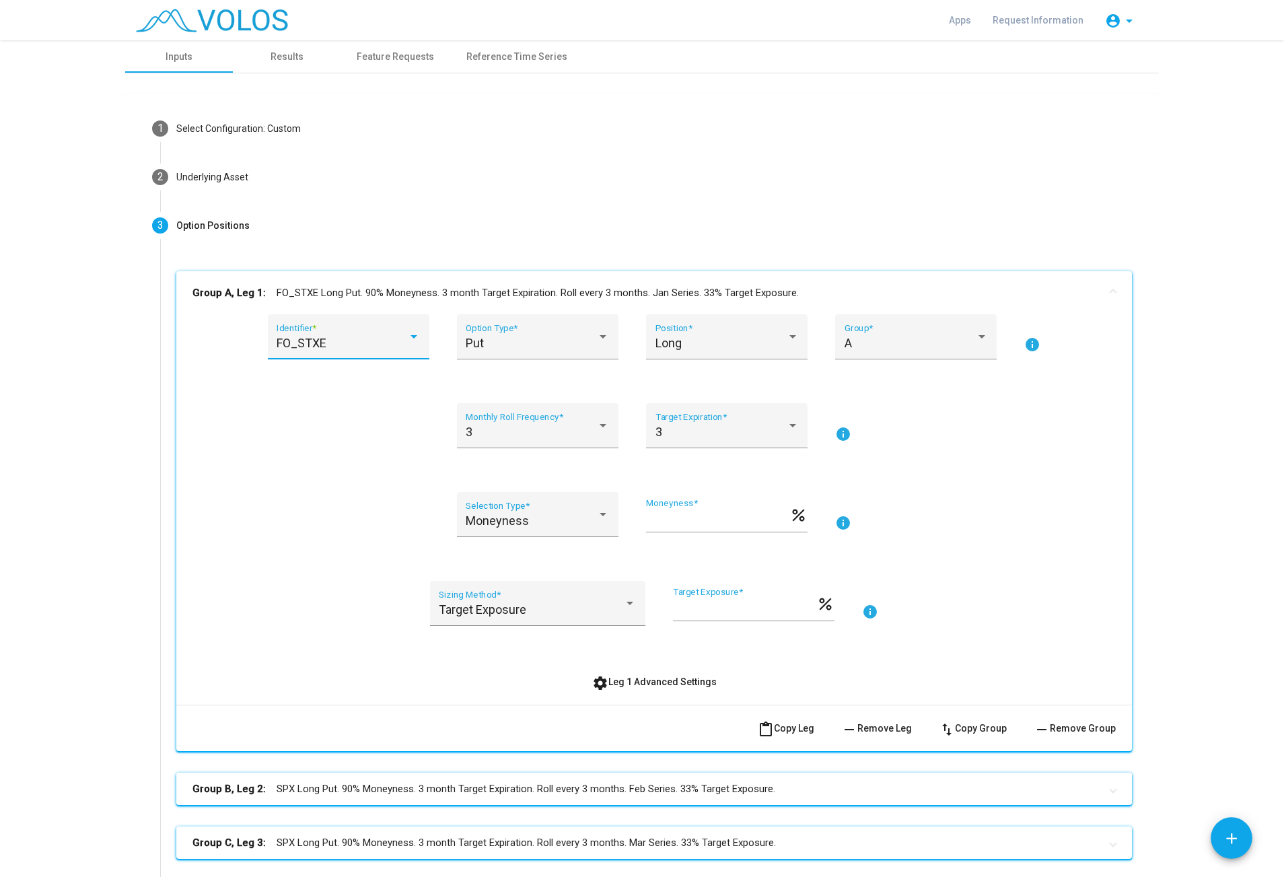 This screenshot has height=877, width=1284. I want to click on mat-icon: content_paste, so click(766, 729).